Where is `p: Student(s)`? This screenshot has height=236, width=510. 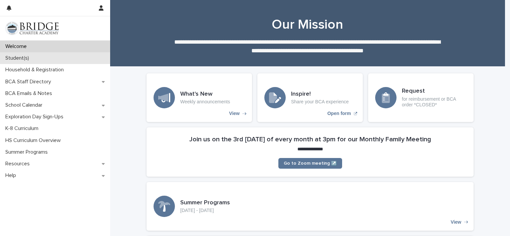
p: Student(s) is located at coordinates (18, 58).